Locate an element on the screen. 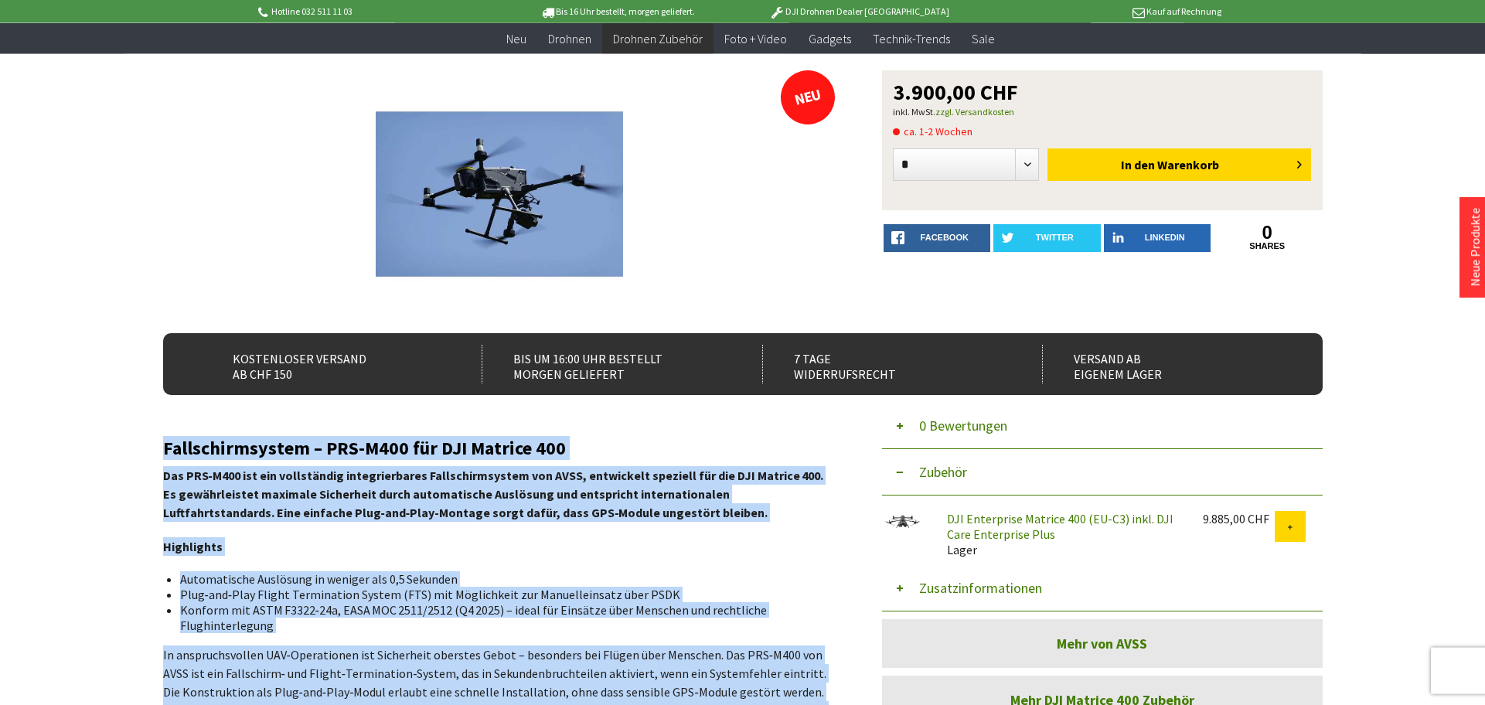 The width and height of the screenshot is (1485, 705). a: facebook is located at coordinates (937, 238).